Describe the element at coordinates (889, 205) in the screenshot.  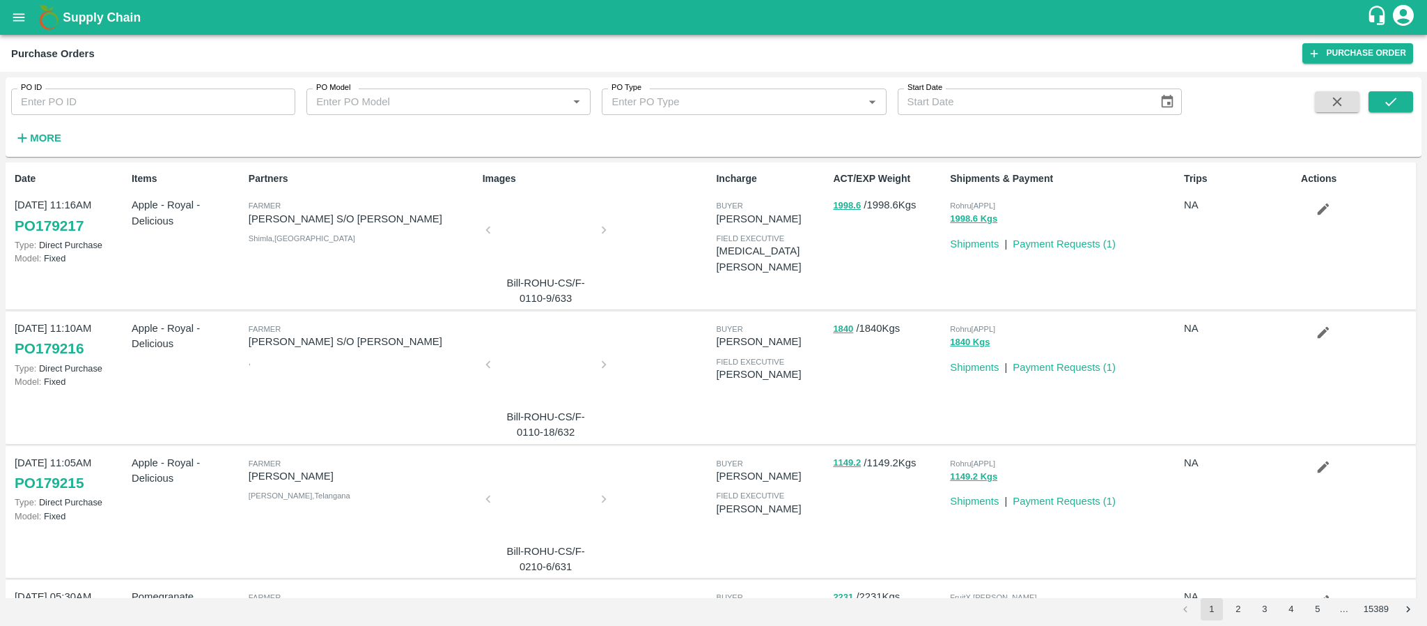
I see `p: / 1998.6 Kgs` at that location.